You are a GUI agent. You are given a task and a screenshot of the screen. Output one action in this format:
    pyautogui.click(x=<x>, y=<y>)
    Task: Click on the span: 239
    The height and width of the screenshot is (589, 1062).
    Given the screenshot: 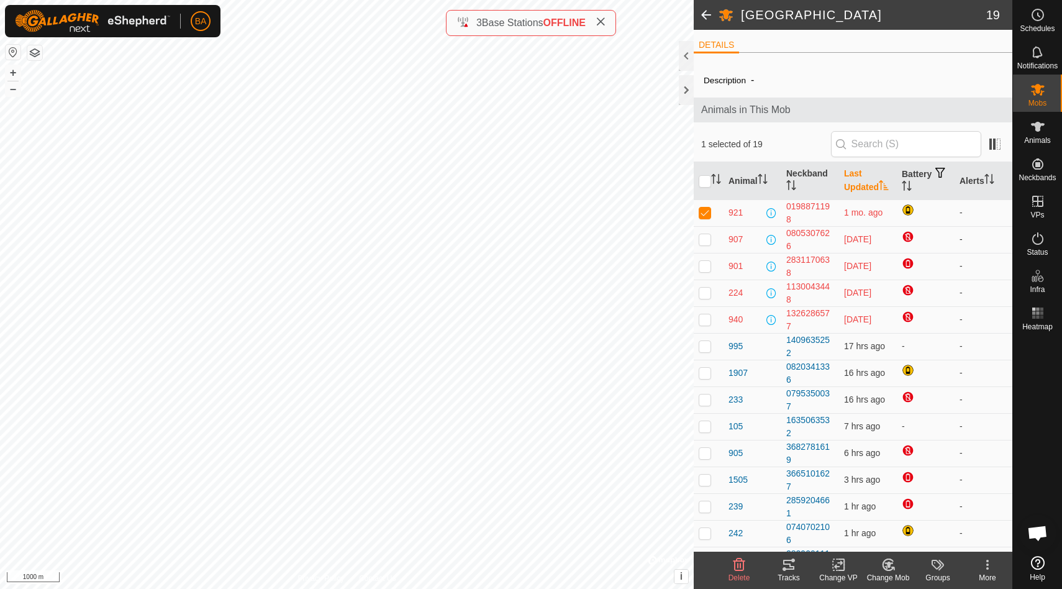 What is the action you would take?
    pyautogui.click(x=735, y=506)
    